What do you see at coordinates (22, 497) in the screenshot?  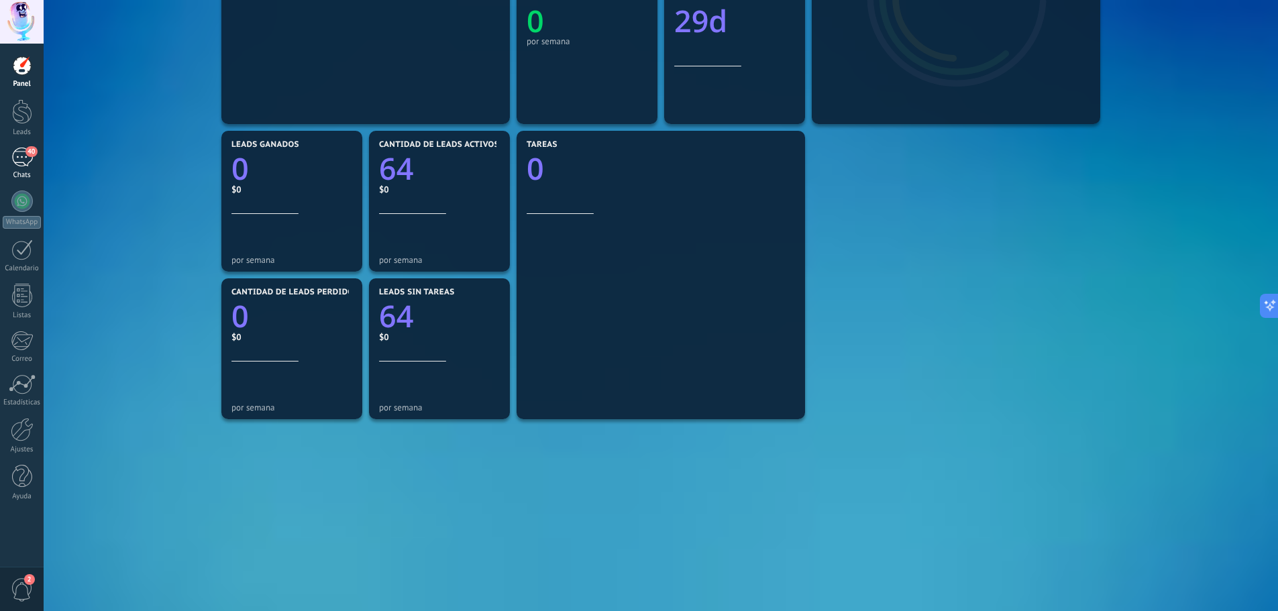 I see `div: Ayuda` at bounding box center [22, 497].